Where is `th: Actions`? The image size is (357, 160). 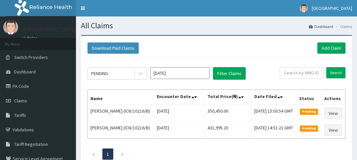 th: Actions is located at coordinates (333, 98).